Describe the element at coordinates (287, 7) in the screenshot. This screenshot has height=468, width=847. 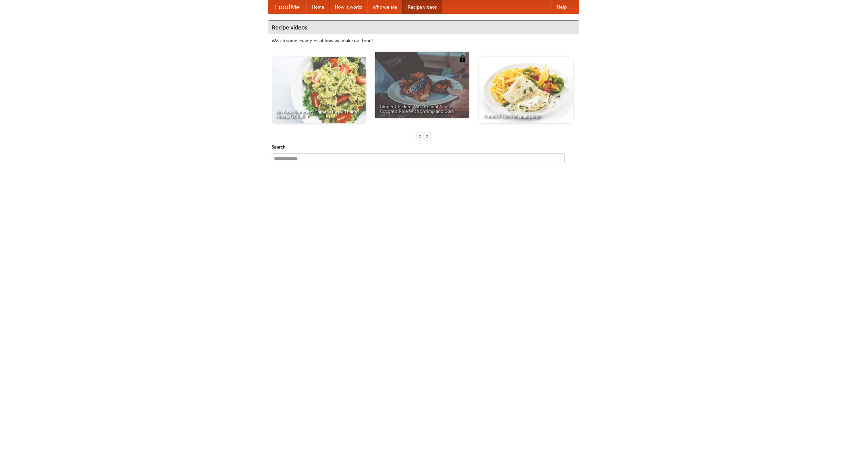
I see `a: FoodMe` at that location.